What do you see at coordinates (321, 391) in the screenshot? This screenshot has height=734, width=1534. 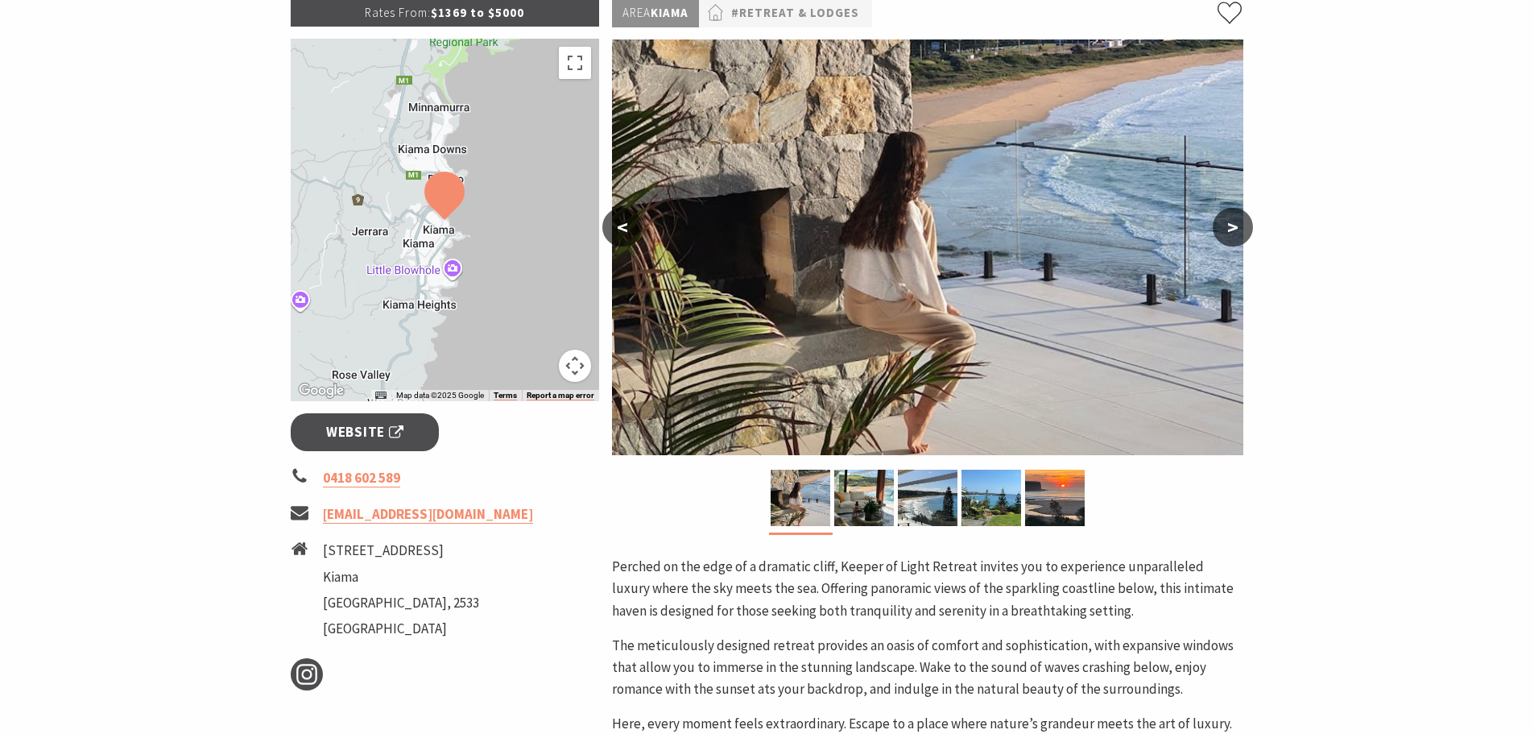 I see `a: Open this area in Google Maps (opens a new window)` at bounding box center [321, 391].